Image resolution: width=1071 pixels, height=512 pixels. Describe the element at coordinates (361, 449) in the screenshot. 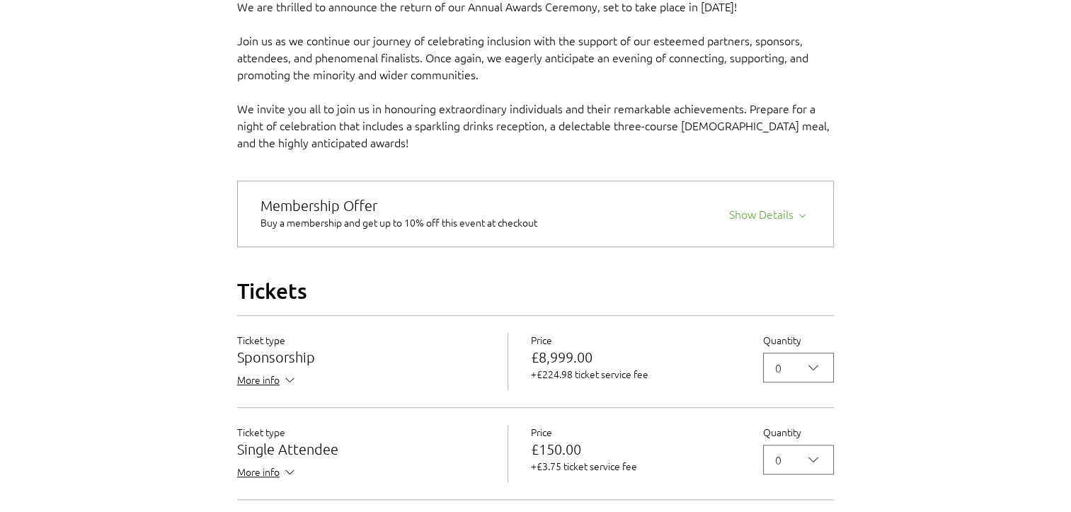

I see `h3: Single Attendee` at that location.